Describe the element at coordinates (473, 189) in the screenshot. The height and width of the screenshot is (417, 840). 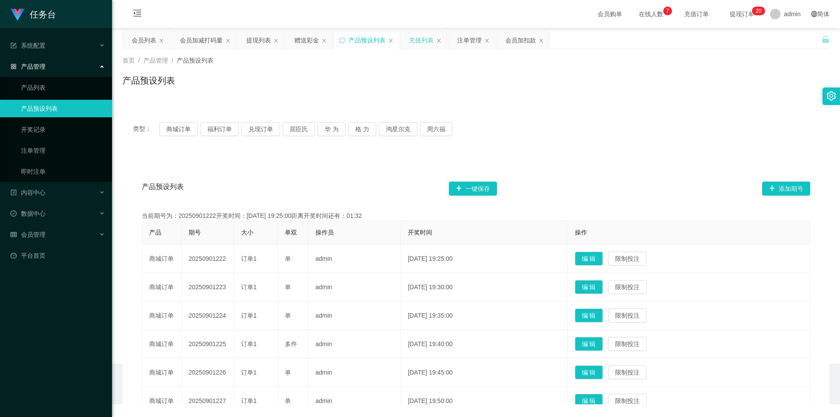
I see `button: 图标: plus一键保存` at that location.